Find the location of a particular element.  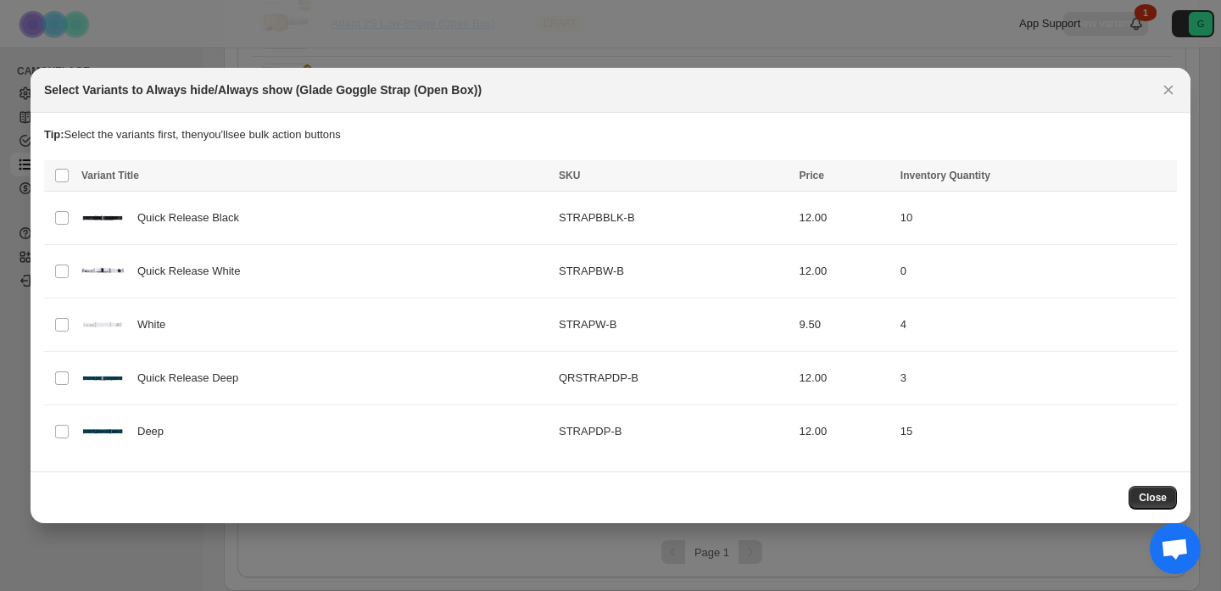

span: Variant Title is located at coordinates (110, 176).